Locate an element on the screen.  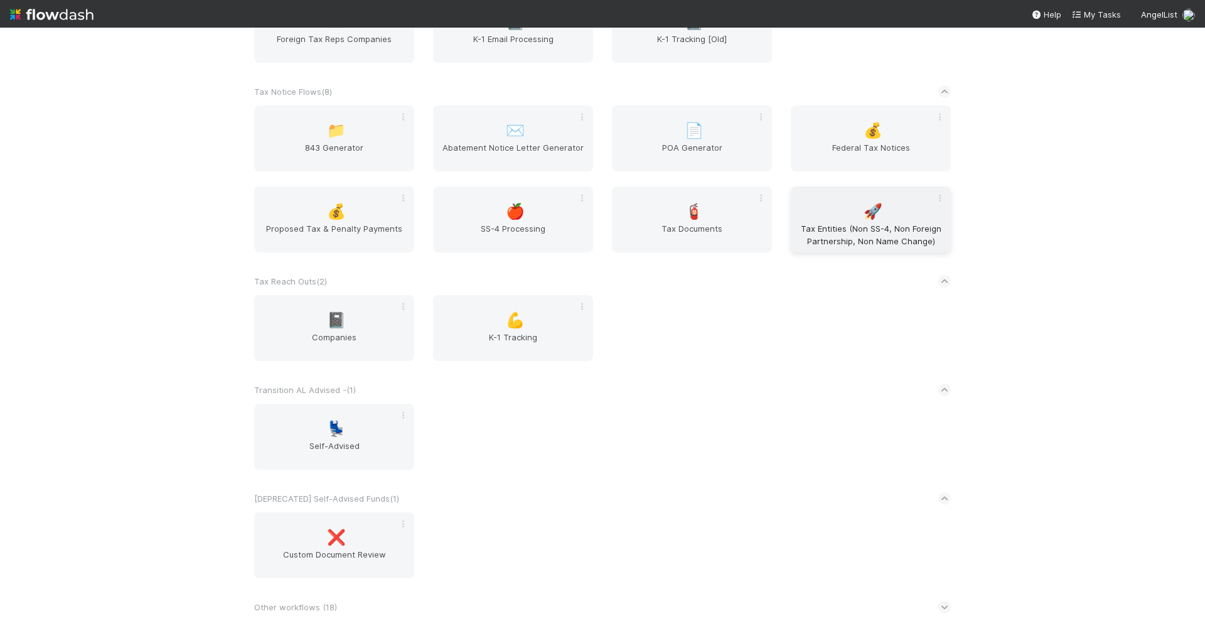
a: 📄POA Generator is located at coordinates (692, 138).